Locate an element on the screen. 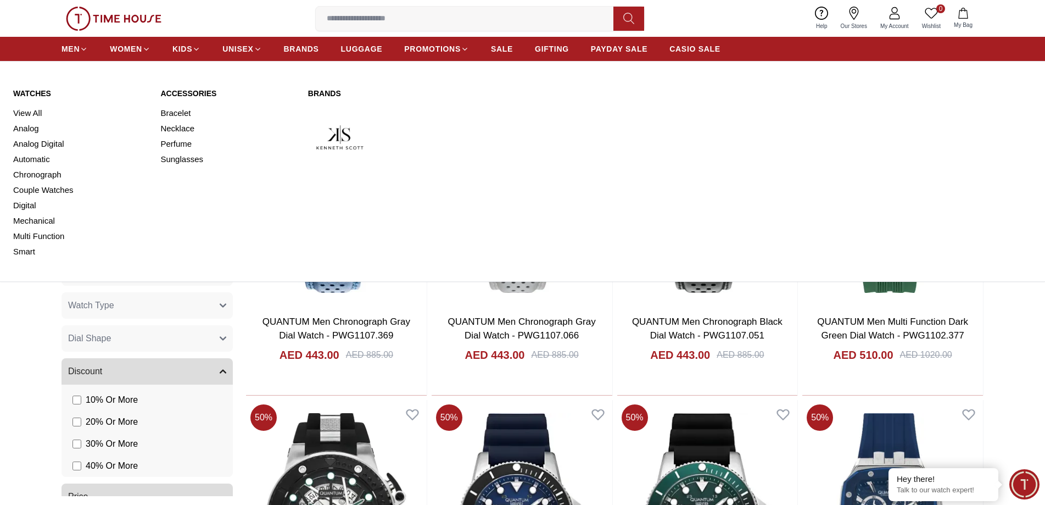 The height and width of the screenshot is (505, 1045). a: Multi Function is located at coordinates (80, 236).